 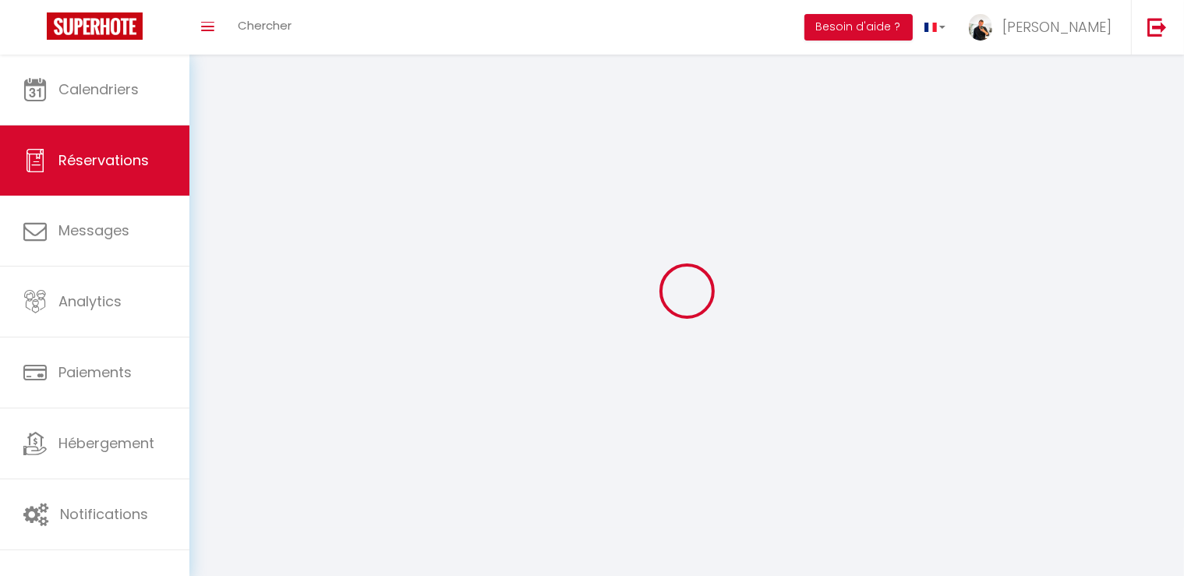 What do you see at coordinates (104, 160) in the screenshot?
I see `span: Réservations` at bounding box center [104, 160].